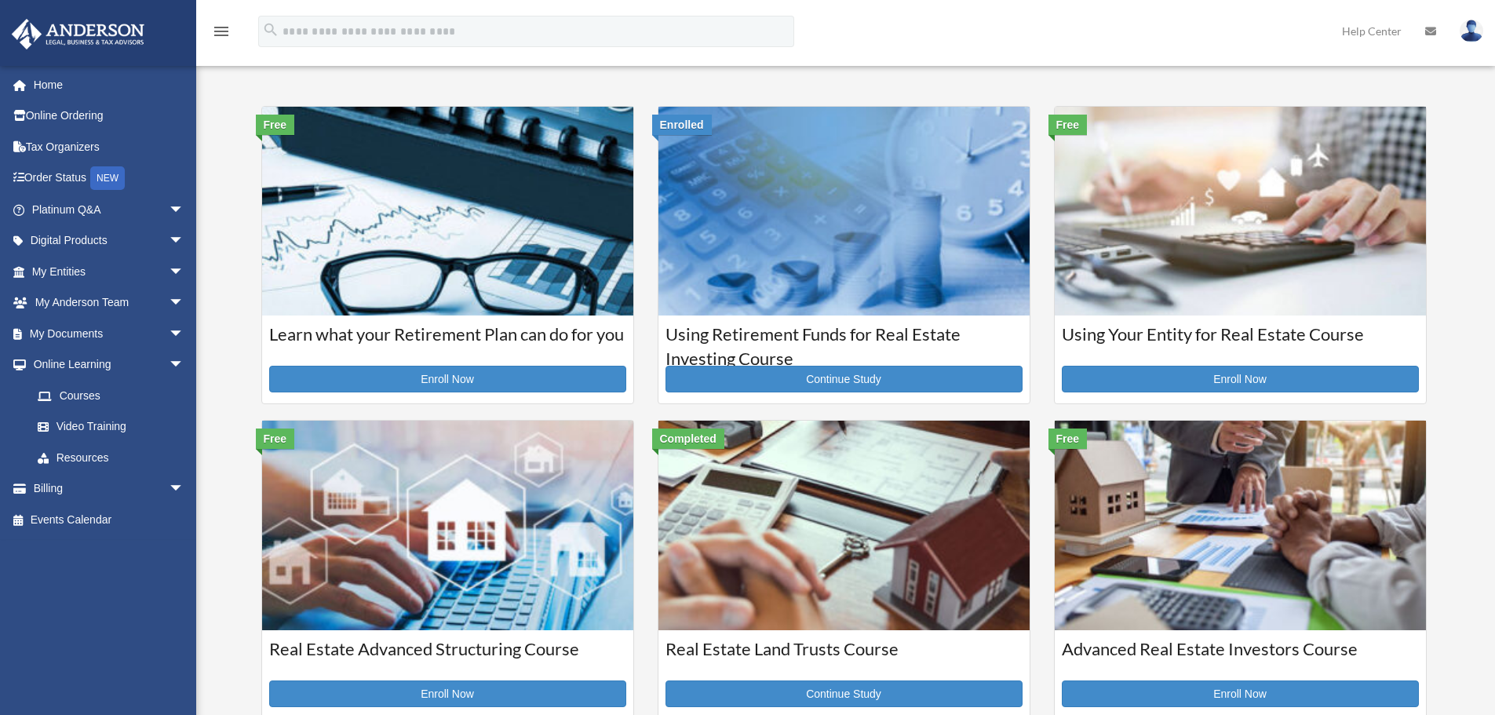 The width and height of the screenshot is (1495, 715). What do you see at coordinates (109, 116) in the screenshot?
I see `a: Online Ordering` at bounding box center [109, 116].